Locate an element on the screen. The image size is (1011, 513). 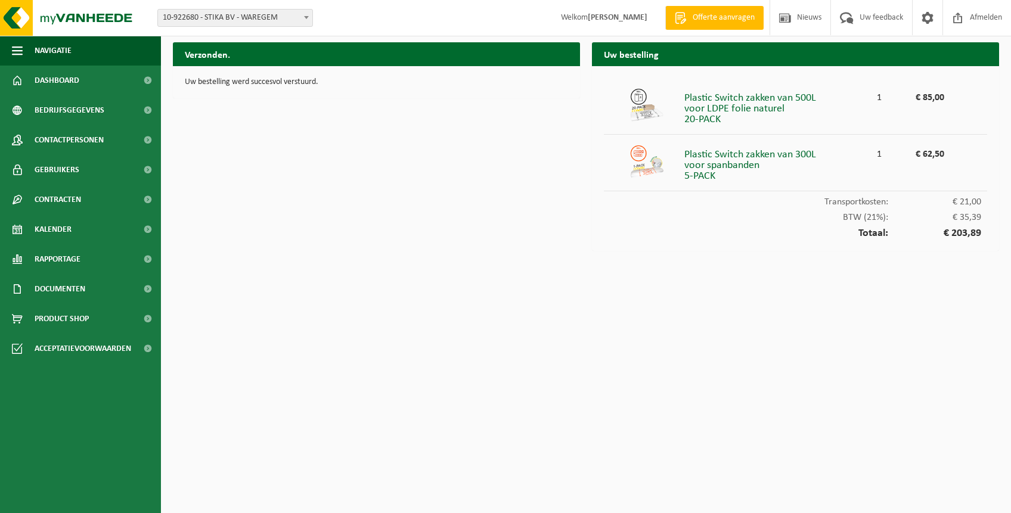
span: Documenten is located at coordinates (60, 289).